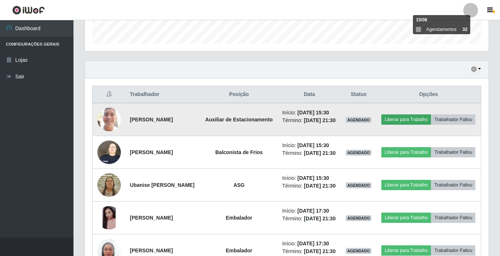  Describe the element at coordinates (239, 152) in the screenshot. I see `strong: Balconista de Frios` at that location.